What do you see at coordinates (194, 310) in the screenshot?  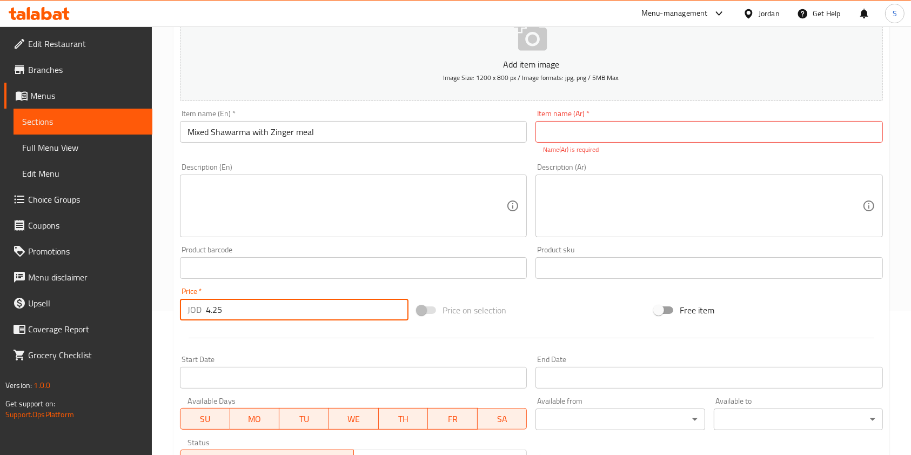 I see `p: JOD` at bounding box center [194, 310].